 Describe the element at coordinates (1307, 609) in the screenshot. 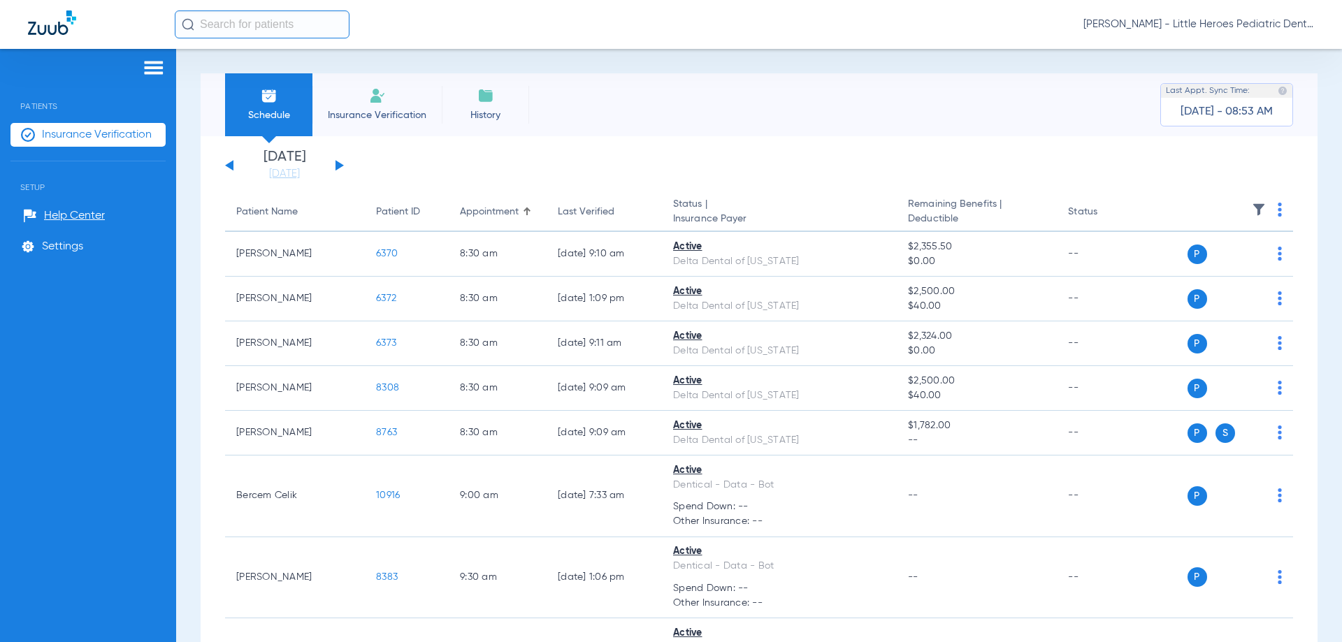

I see `div: Chat Widget` at that location.